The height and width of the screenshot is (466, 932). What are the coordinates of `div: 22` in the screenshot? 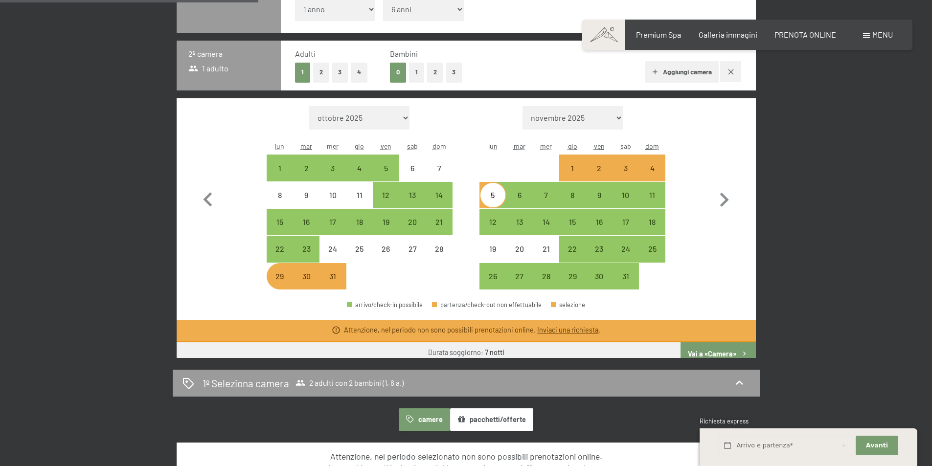 It's located at (573, 257).